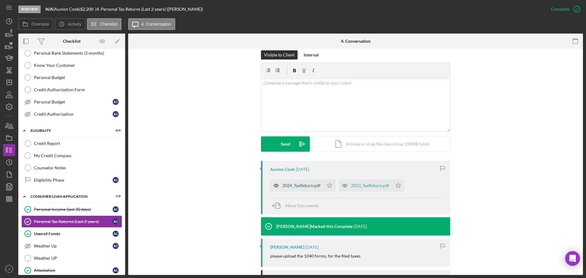 The image size is (586, 278). I want to click on a: Know Your Customer, so click(72, 65).